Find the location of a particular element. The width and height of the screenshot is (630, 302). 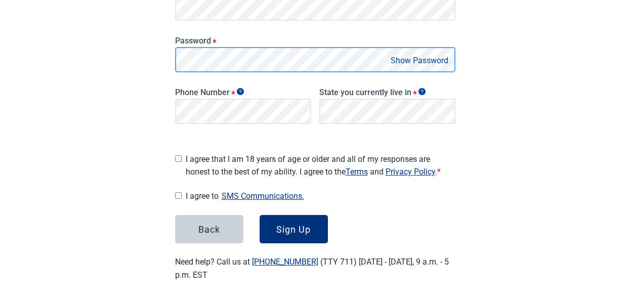

span: I agree to is located at coordinates (320, 196).